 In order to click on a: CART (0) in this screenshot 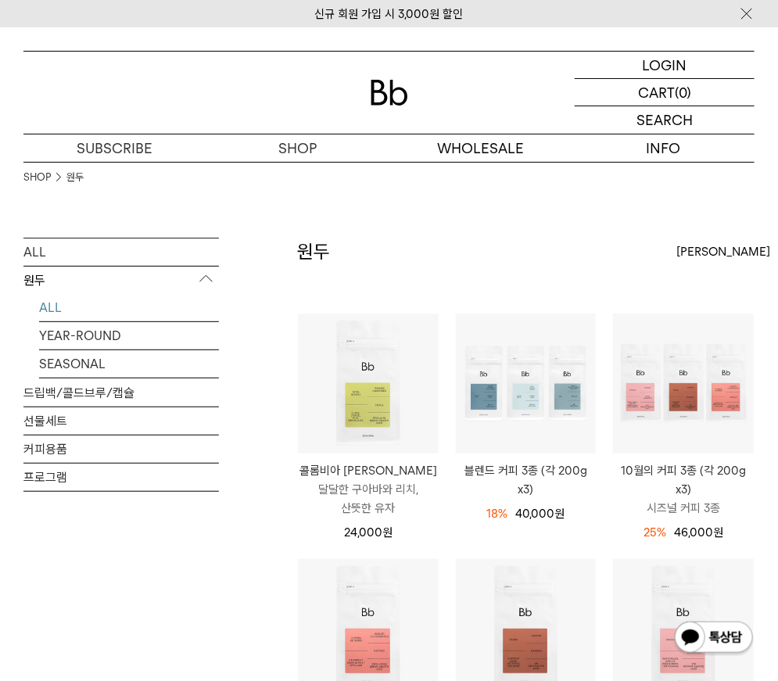, I will do `click(664, 92)`.